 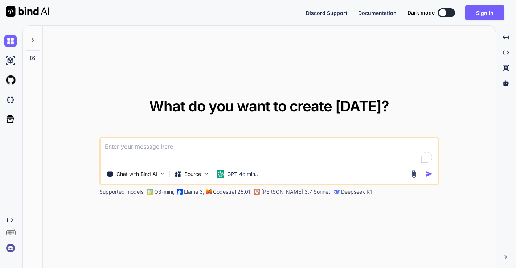 What do you see at coordinates (327, 13) in the screenshot?
I see `span: Discord Support` at bounding box center [327, 13].